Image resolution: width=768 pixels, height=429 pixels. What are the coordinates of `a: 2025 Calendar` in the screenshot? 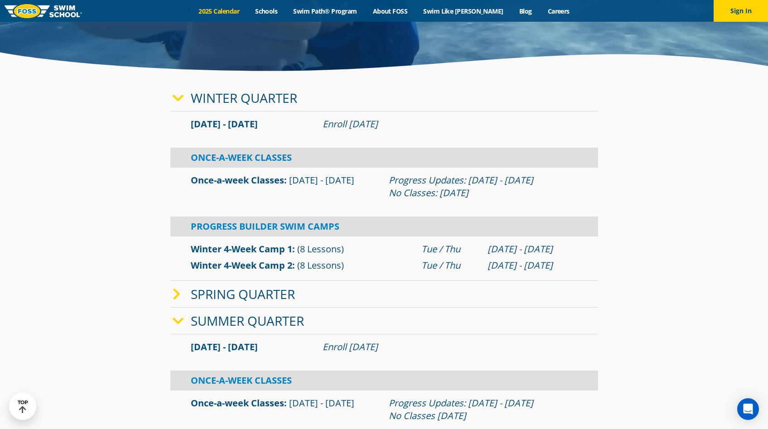 It's located at (219, 11).